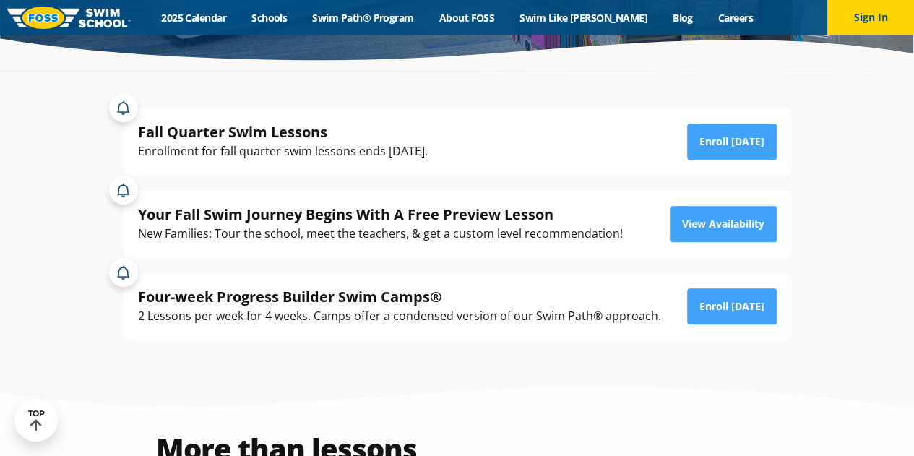  What do you see at coordinates (69, 17) in the screenshot?
I see `img: FOSS Swim School Logo` at bounding box center [69, 17].